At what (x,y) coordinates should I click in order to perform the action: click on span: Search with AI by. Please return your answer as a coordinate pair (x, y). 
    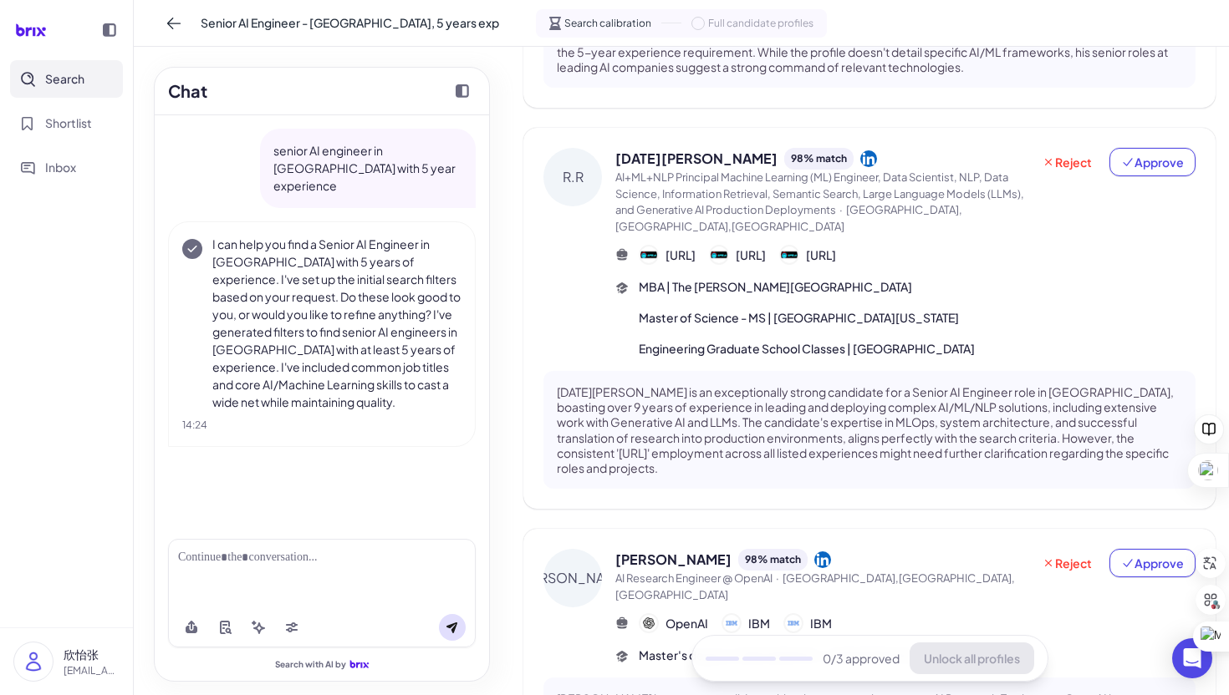
    Looking at the image, I should click on (310, 664).